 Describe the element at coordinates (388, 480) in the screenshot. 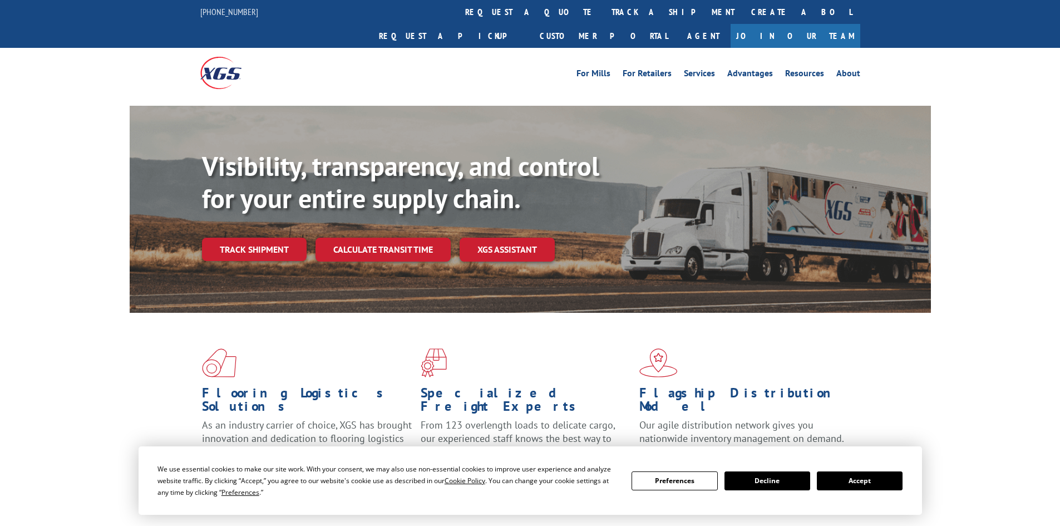

I see `div: We use essential cookies to make our site work. With your consent, we may also use non-essential ...` at that location.